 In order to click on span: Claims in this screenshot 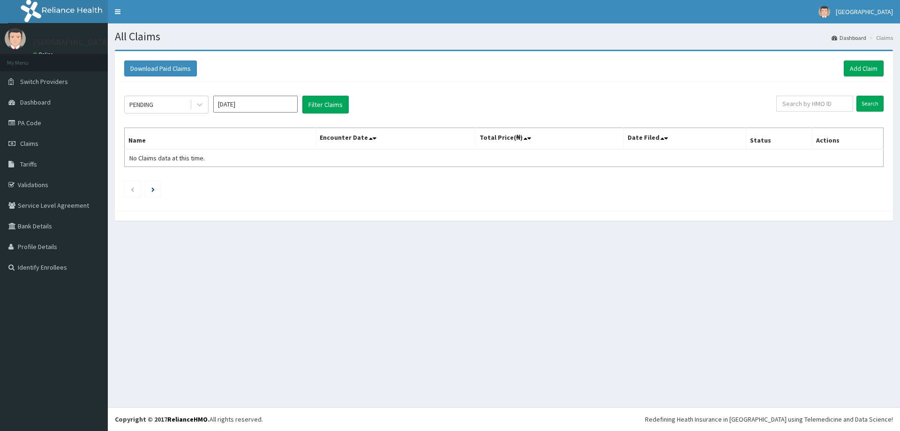, I will do `click(29, 143)`.